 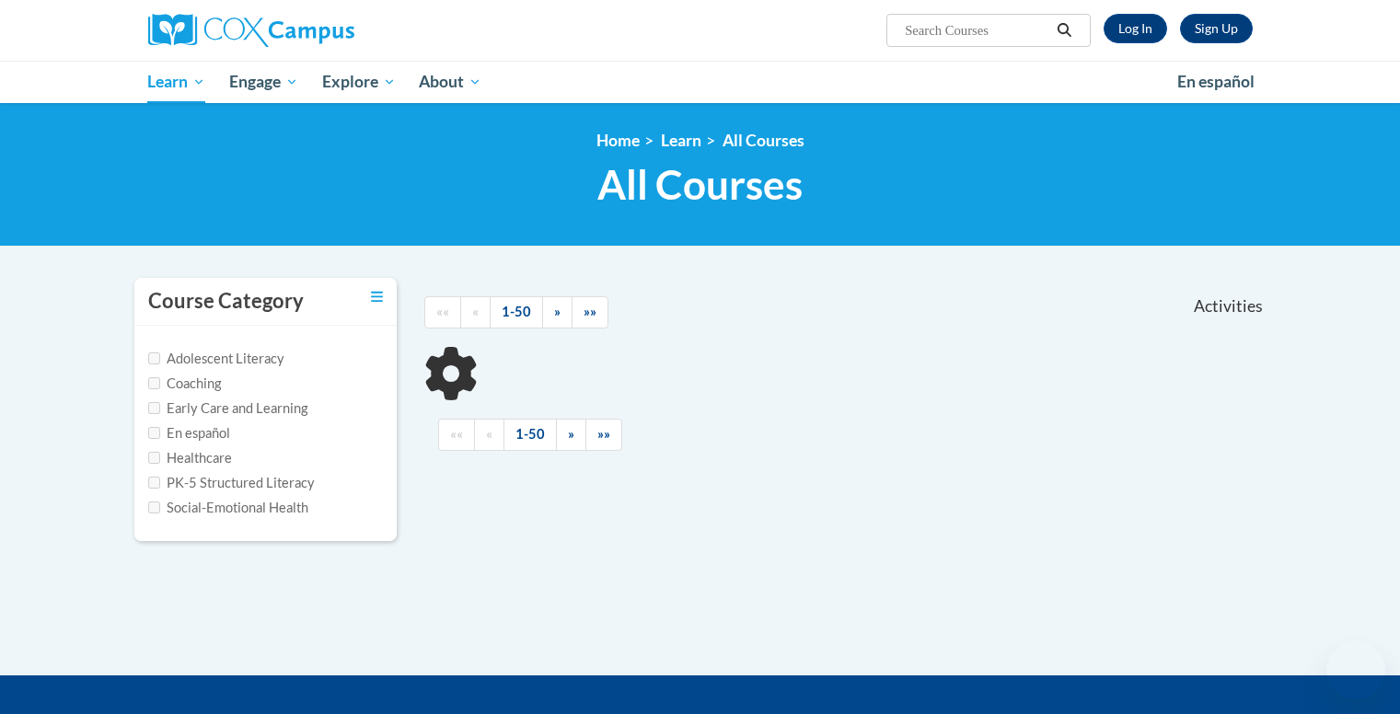 What do you see at coordinates (1216, 29) in the screenshot?
I see `a: Register` at bounding box center [1216, 29].